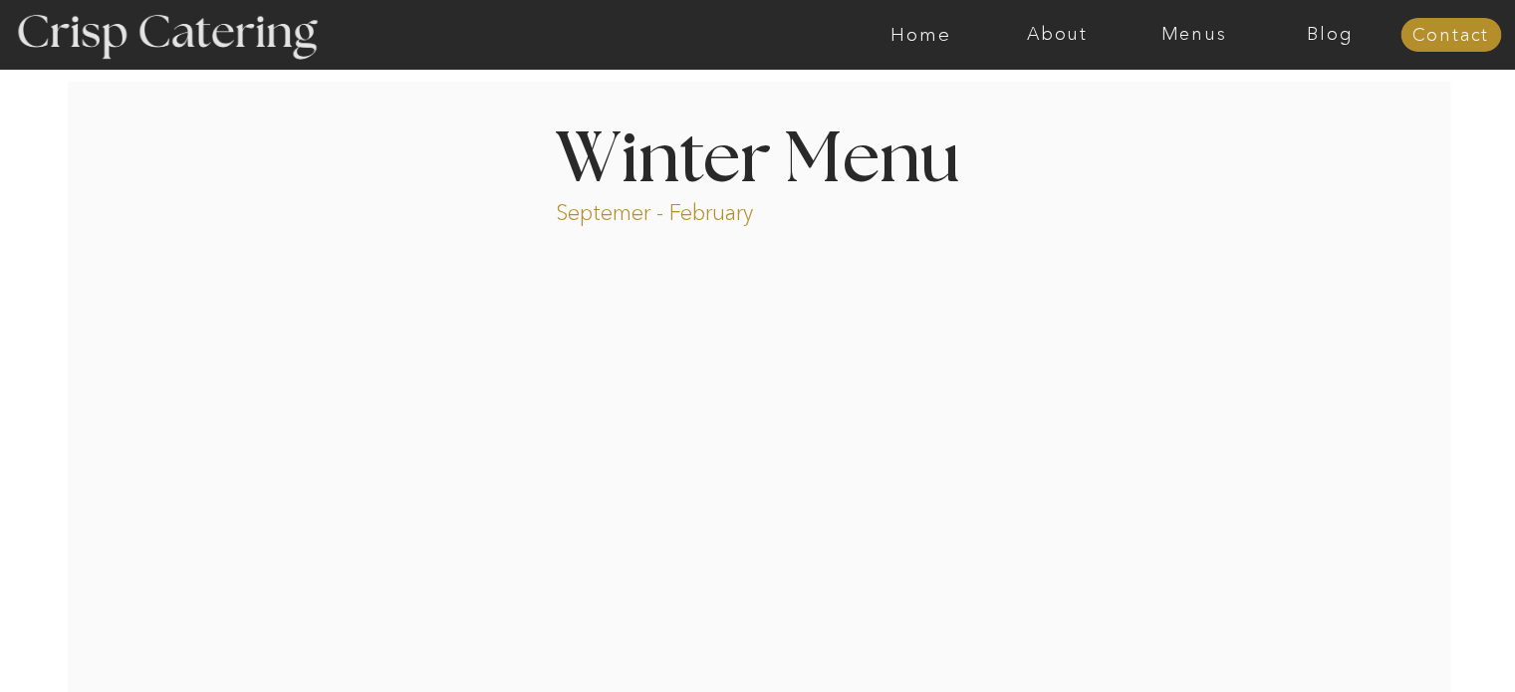 This screenshot has width=1515, height=692. Describe the element at coordinates (1057, 35) in the screenshot. I see `a: About` at that location.